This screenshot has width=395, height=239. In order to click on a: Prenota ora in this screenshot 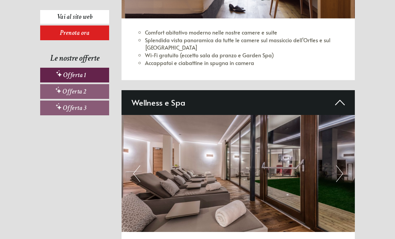, I will do `click(75, 33)`.